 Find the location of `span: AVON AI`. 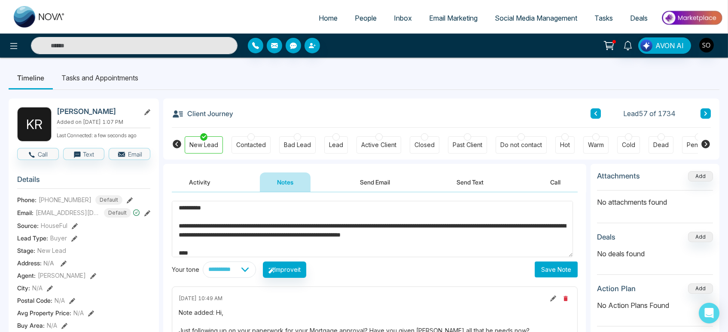

span: AVON AI is located at coordinates (670, 46).